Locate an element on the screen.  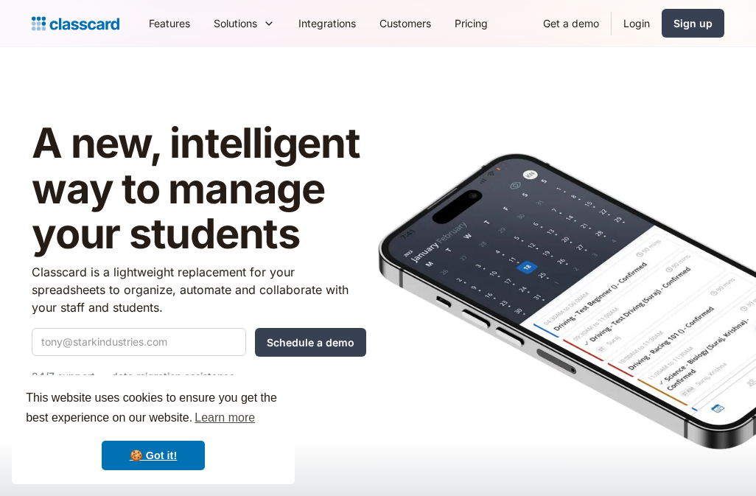
div: Sign up is located at coordinates (693, 23).